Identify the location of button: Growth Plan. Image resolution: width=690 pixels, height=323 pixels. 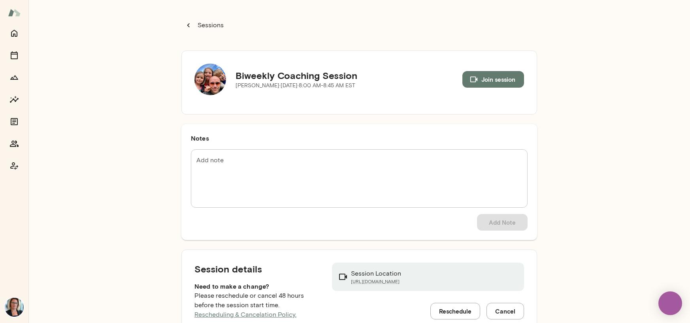
(14, 77).